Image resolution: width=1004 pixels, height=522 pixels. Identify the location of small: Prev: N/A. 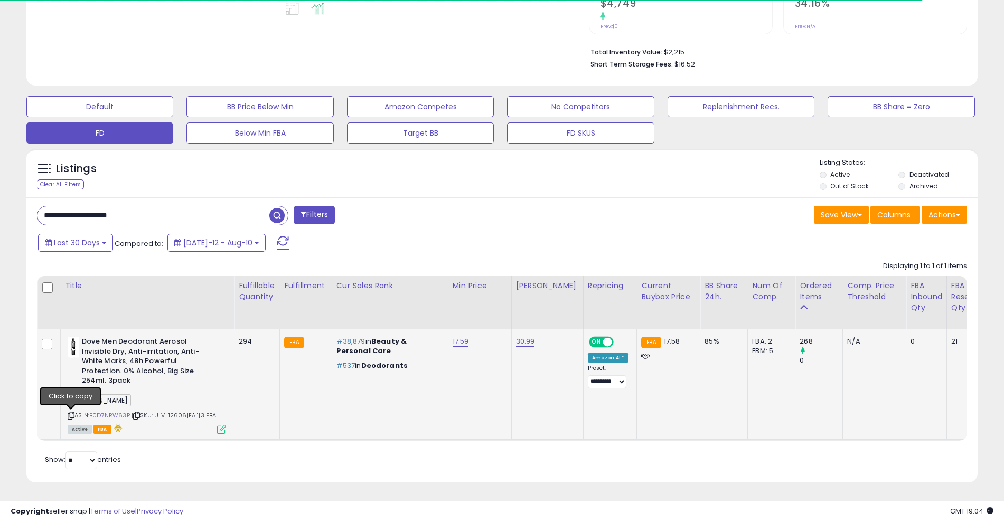
(805, 26).